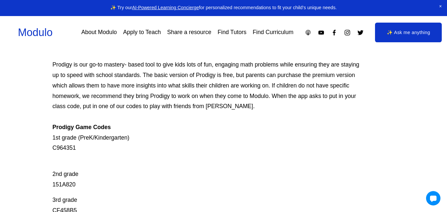 The height and width of the screenshot is (212, 447). I want to click on a: Apply to Teach, so click(142, 32).